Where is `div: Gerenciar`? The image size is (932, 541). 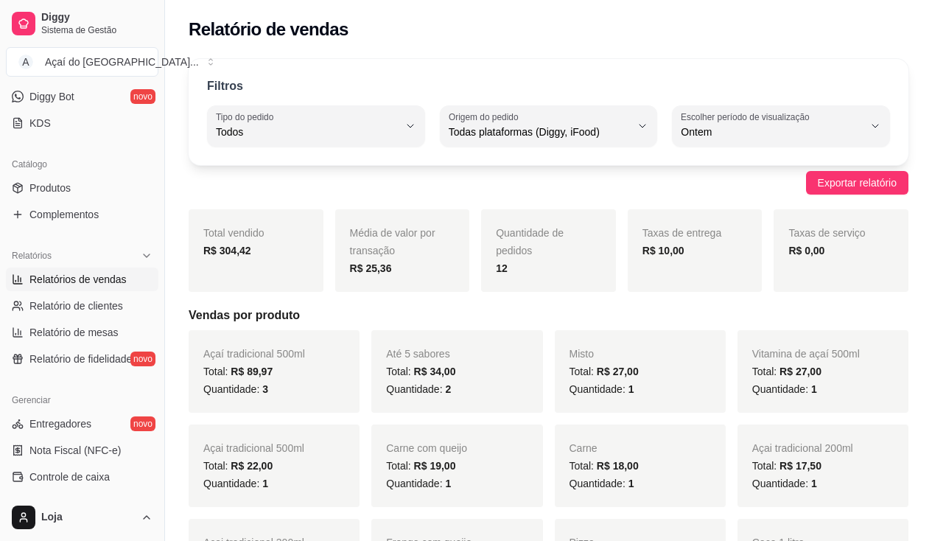 div: Gerenciar is located at coordinates (82, 400).